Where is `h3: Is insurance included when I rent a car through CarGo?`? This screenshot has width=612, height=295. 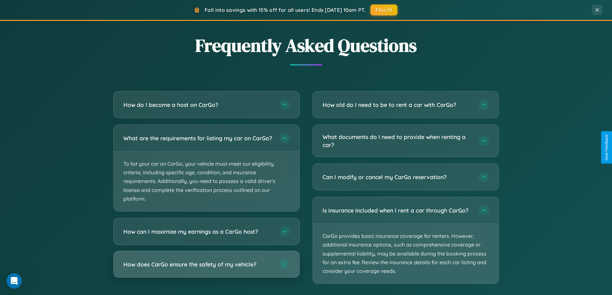 h3: Is insurance included when I rent a car through CarGo? is located at coordinates (398, 211).